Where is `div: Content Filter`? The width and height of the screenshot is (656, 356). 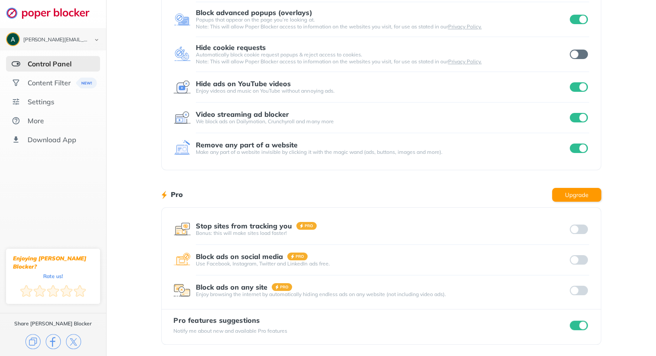 div: Content Filter is located at coordinates (49, 83).